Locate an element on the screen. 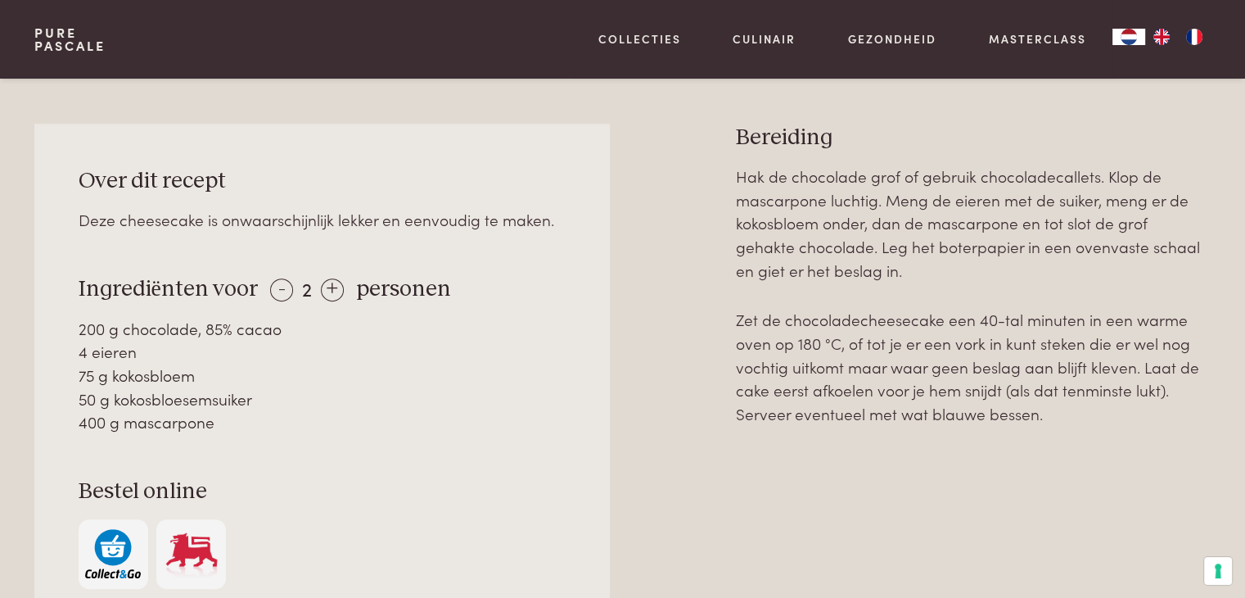  div: 75 g kokosbloem is located at coordinates (323, 375).